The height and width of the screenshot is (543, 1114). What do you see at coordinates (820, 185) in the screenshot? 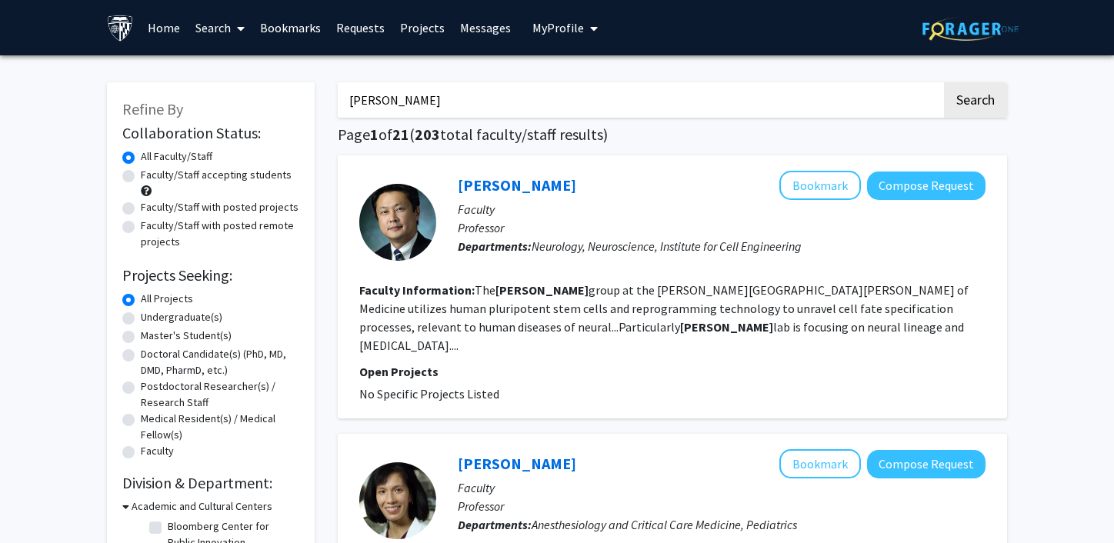
I see `button: Add Gabsang Lee to Bookmarks` at bounding box center [820, 185].